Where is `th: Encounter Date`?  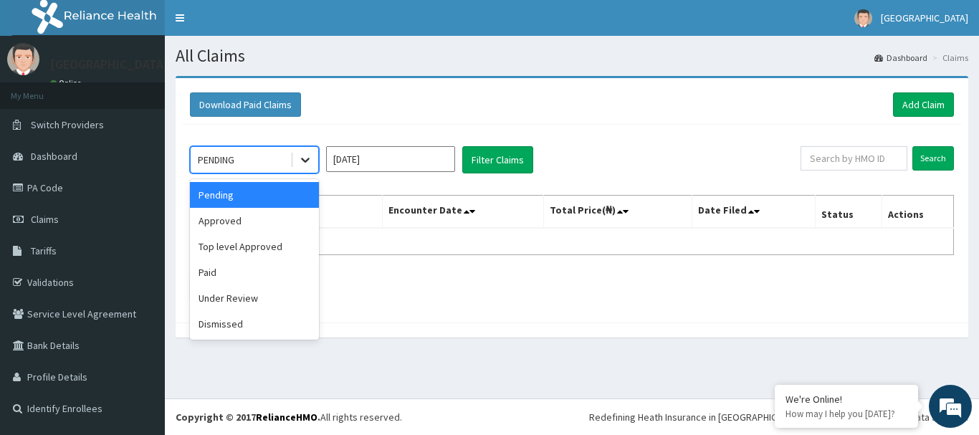 th: Encounter Date is located at coordinates (463, 212).